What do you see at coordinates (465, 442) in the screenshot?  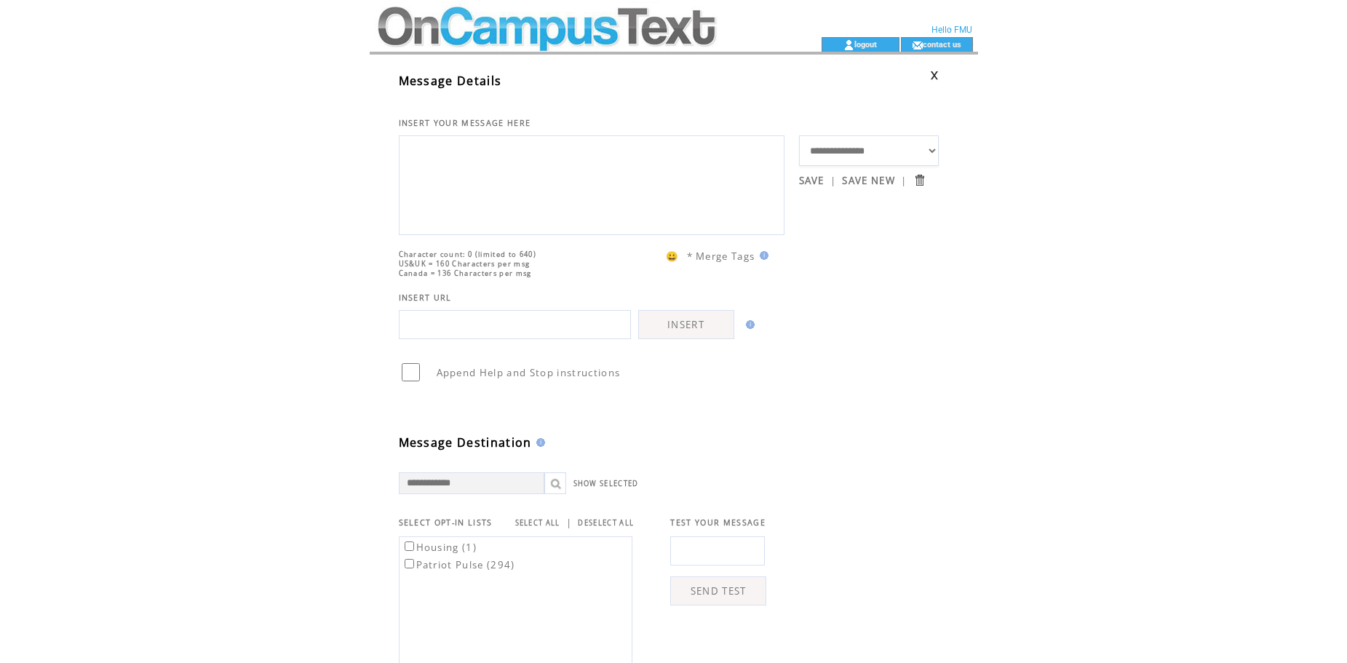 I see `span: Message Destination` at bounding box center [465, 442].